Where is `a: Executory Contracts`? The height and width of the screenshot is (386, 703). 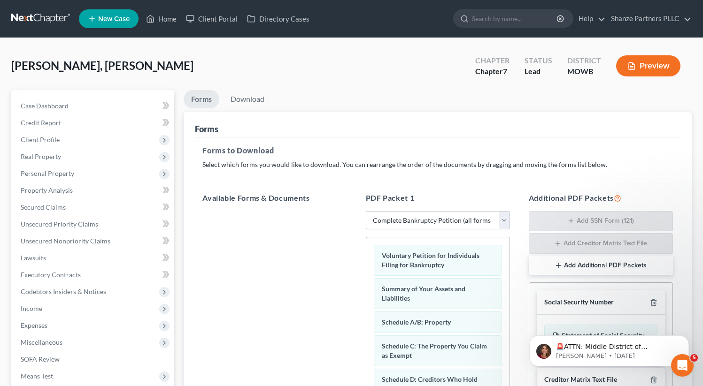
a: Executory Contracts is located at coordinates (93, 275).